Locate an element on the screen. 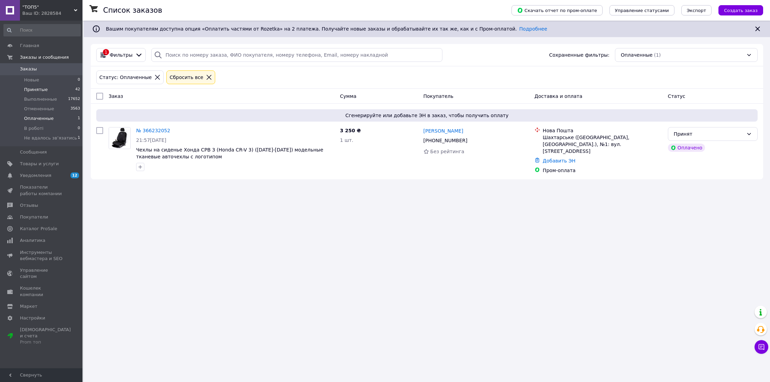  div: Нова Пошта is located at coordinates (602, 131).